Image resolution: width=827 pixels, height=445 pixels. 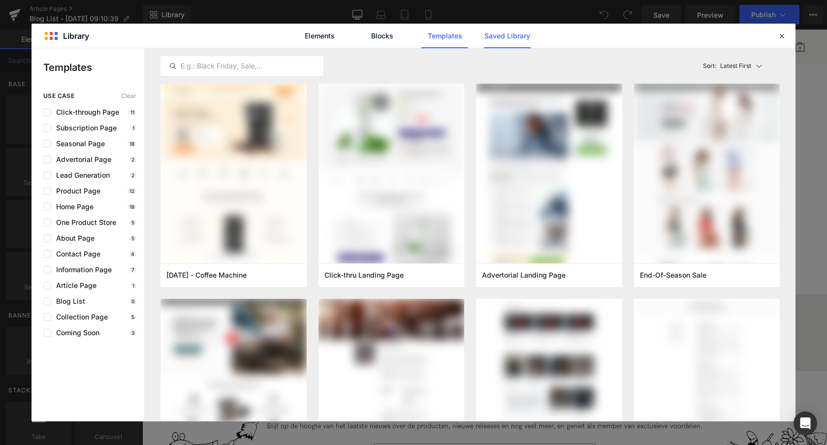 What do you see at coordinates (343, 317) in the screenshot?
I see `p: Keuze uit 3 gratis samples bij elke bestelling door in te loggen op je Davines account.` at bounding box center [343, 317].